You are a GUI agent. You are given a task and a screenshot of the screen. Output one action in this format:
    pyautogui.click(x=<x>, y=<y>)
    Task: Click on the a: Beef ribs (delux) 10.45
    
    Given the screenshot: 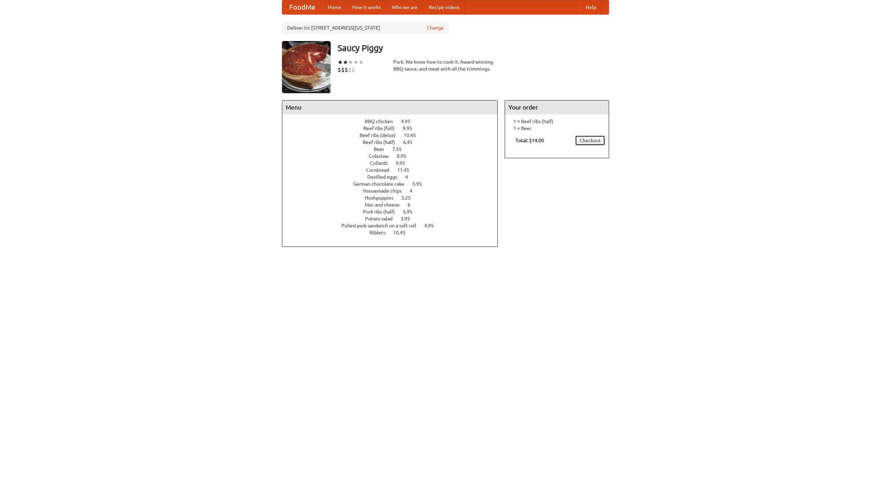 What is the action you would take?
    pyautogui.click(x=394, y=135)
    